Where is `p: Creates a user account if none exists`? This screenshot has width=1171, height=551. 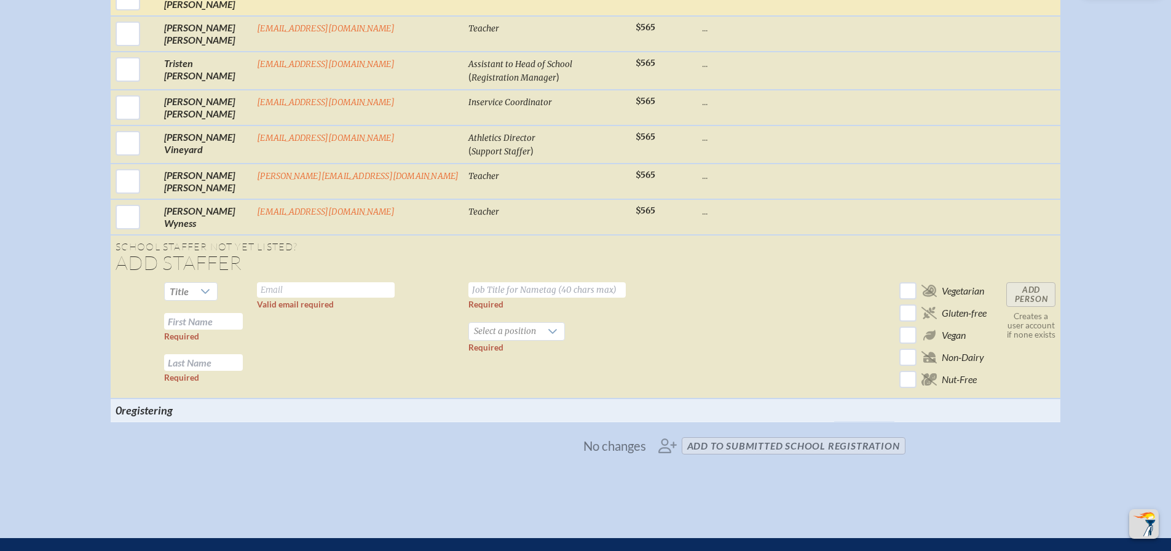
p: Creates a user account if none exists is located at coordinates (1031, 325).